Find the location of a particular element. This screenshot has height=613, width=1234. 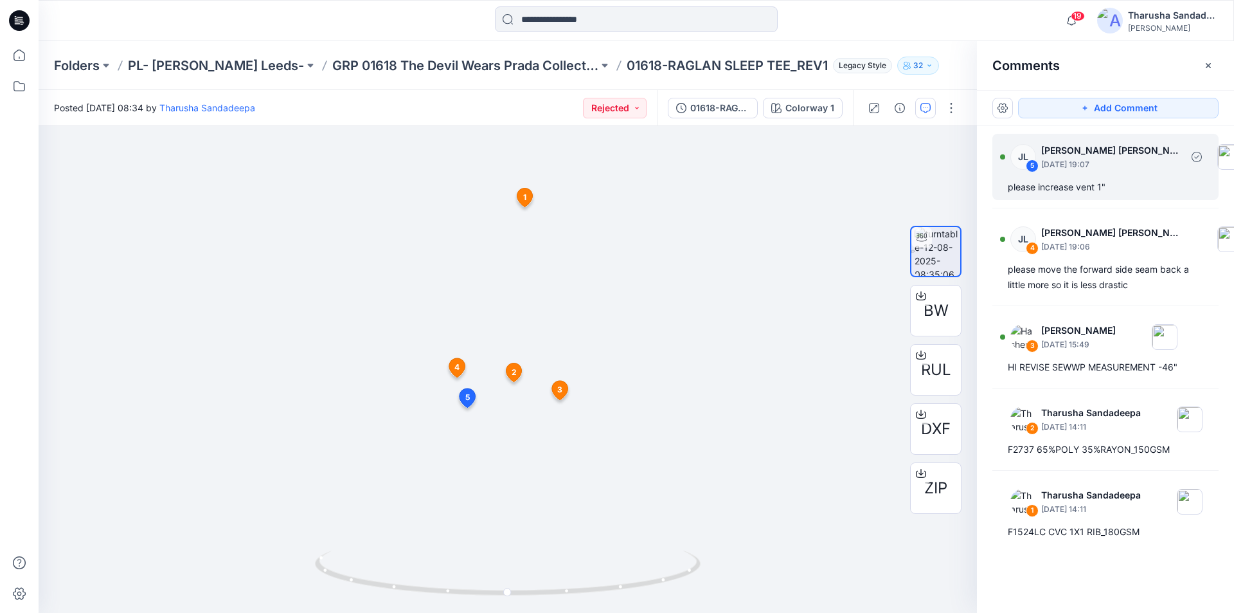

div: HI REVISE SEWWP MEASUREMENT -46" is located at coordinates (1106, 367).